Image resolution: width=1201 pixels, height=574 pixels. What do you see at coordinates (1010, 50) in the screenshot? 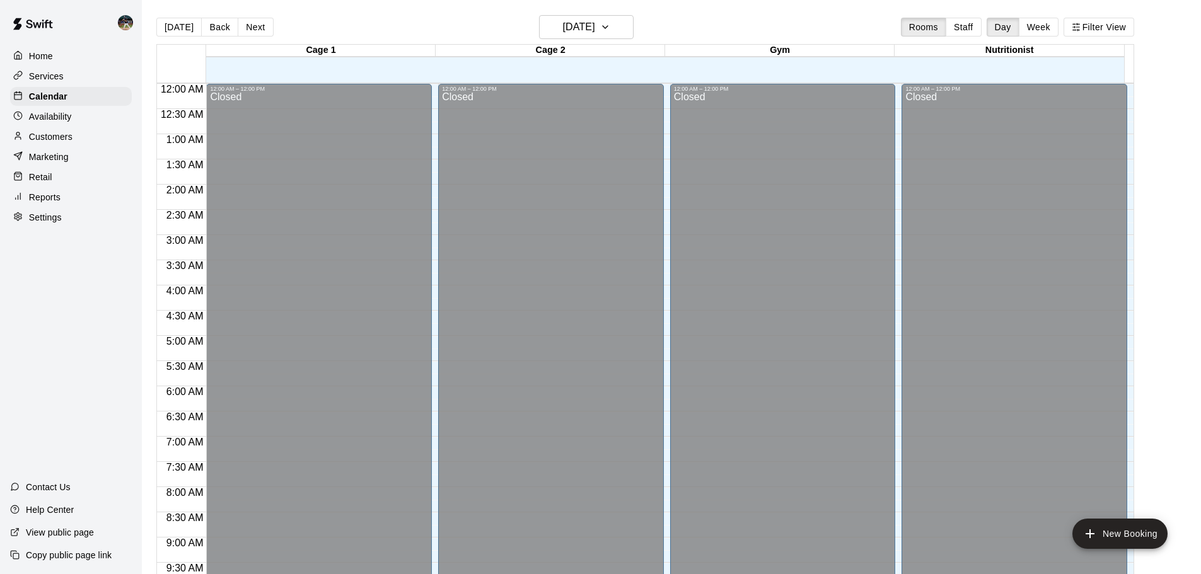
I see `div: Nutritionist` at bounding box center [1010, 50].